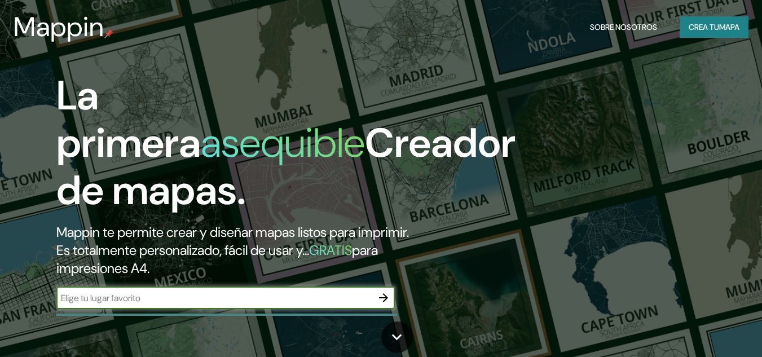 The width and height of the screenshot is (762, 357). Describe the element at coordinates (109, 34) in the screenshot. I see `img: pin de mapeo` at that location.